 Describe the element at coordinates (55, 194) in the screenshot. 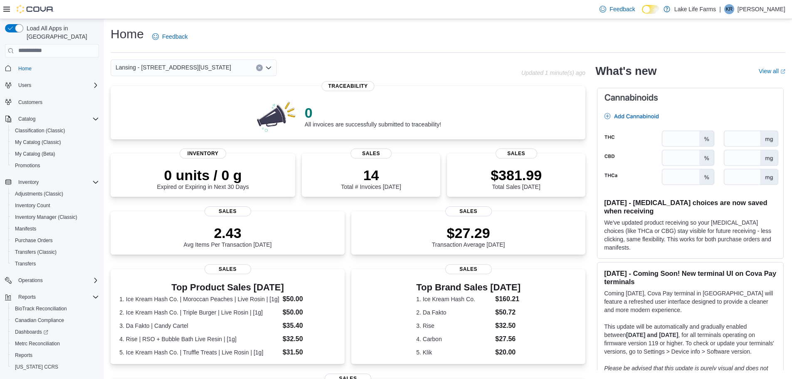

I see `button: Adjustments (Classic)` at that location.